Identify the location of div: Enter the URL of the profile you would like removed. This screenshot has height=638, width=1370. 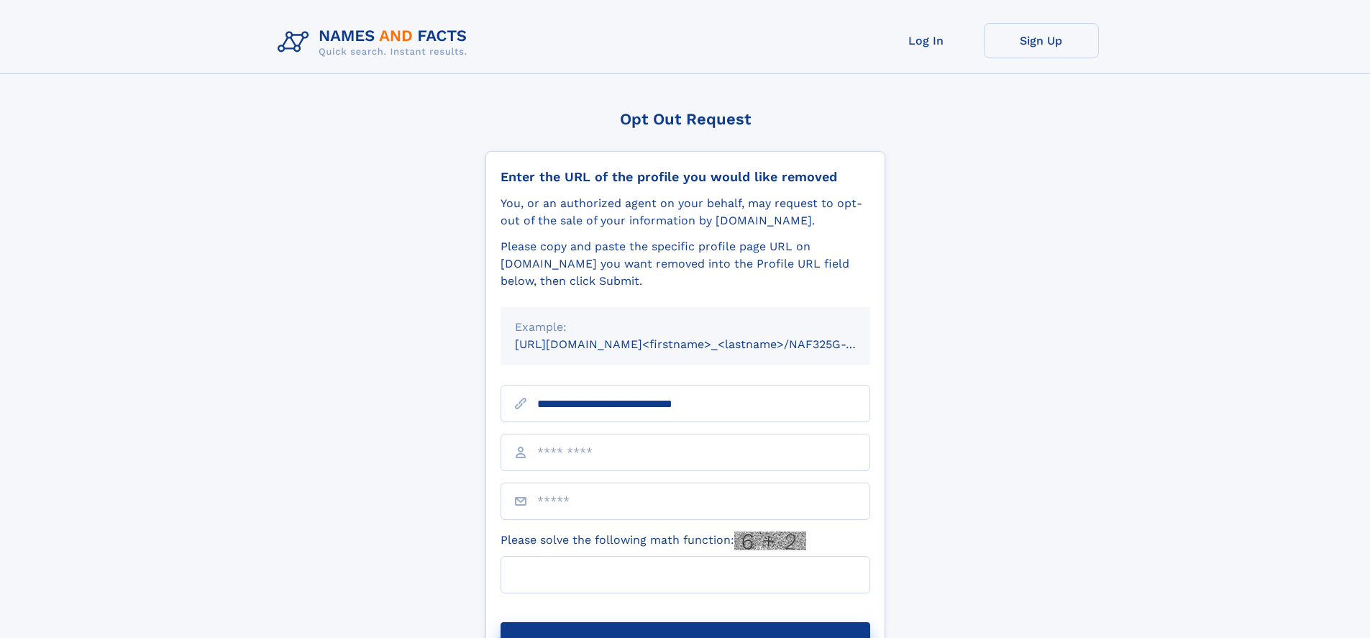
(686, 177).